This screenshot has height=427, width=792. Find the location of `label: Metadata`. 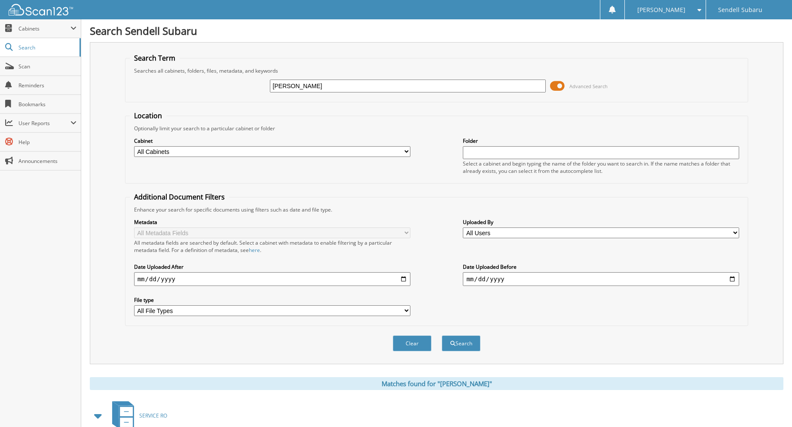

label: Metadata is located at coordinates (272, 222).